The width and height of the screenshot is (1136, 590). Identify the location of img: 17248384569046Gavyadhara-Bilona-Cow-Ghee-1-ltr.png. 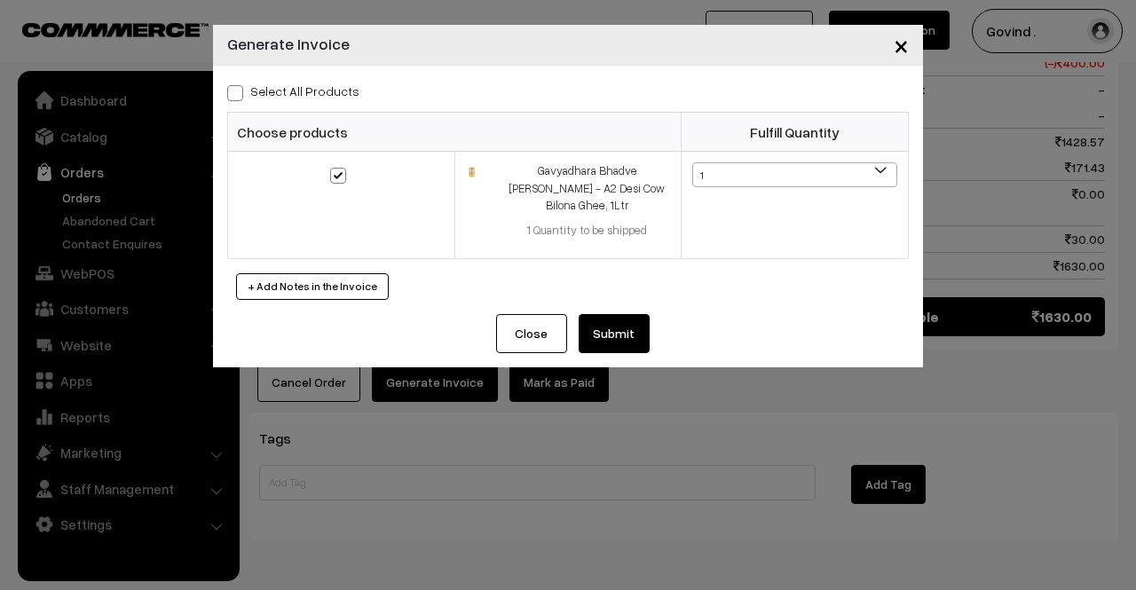
(471, 171).